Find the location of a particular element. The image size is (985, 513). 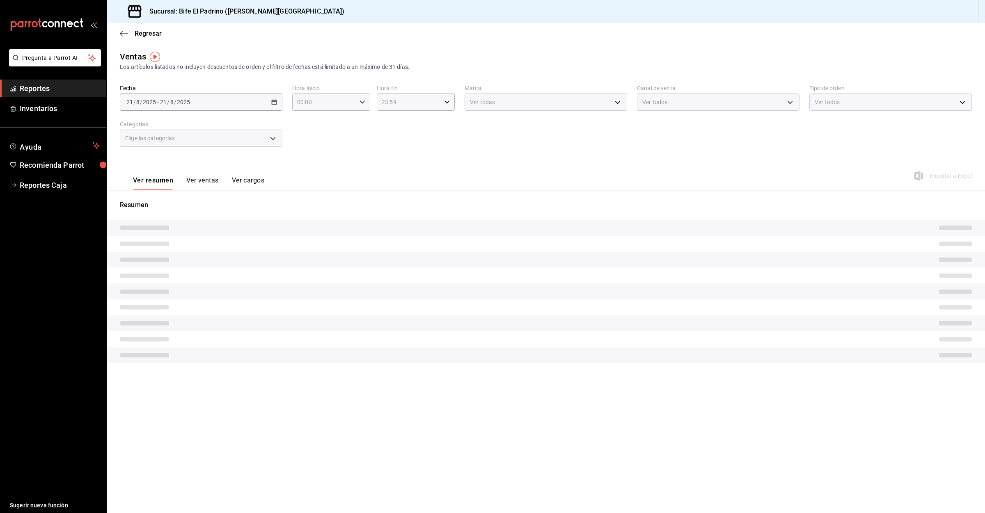

button: Ver resumen is located at coordinates (153, 183).